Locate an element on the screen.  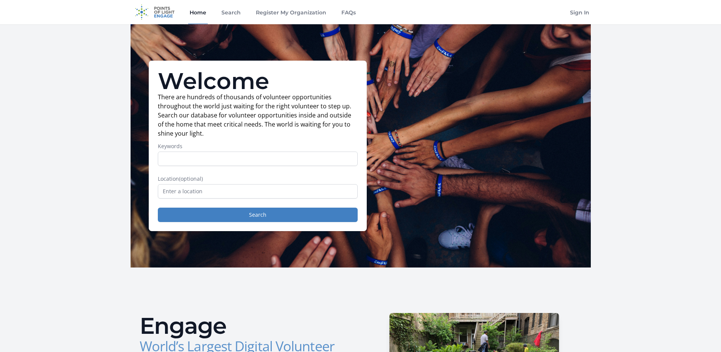
span: (optional) is located at coordinates (191, 178).